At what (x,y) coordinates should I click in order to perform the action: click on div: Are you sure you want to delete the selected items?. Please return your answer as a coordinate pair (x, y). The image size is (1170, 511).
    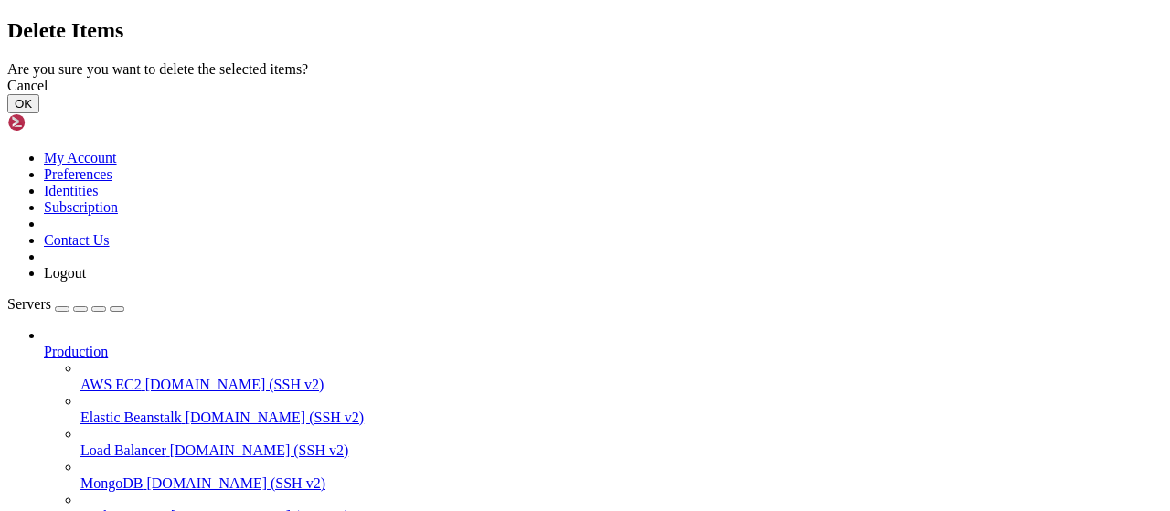
    Looking at the image, I should click on (585, 69).